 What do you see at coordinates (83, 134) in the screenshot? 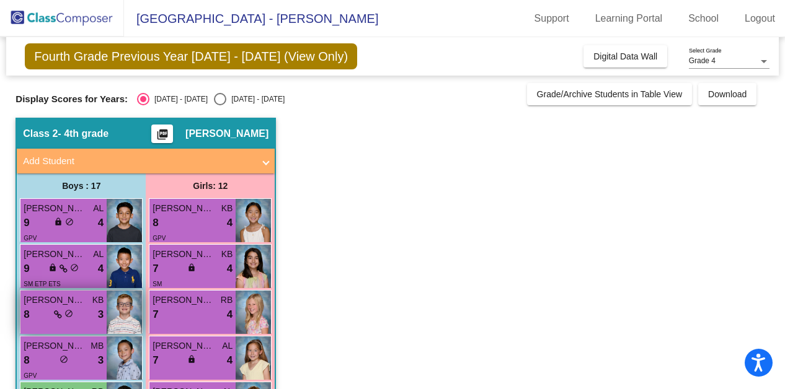
I see `span: - 4th grade` at bounding box center [83, 134].